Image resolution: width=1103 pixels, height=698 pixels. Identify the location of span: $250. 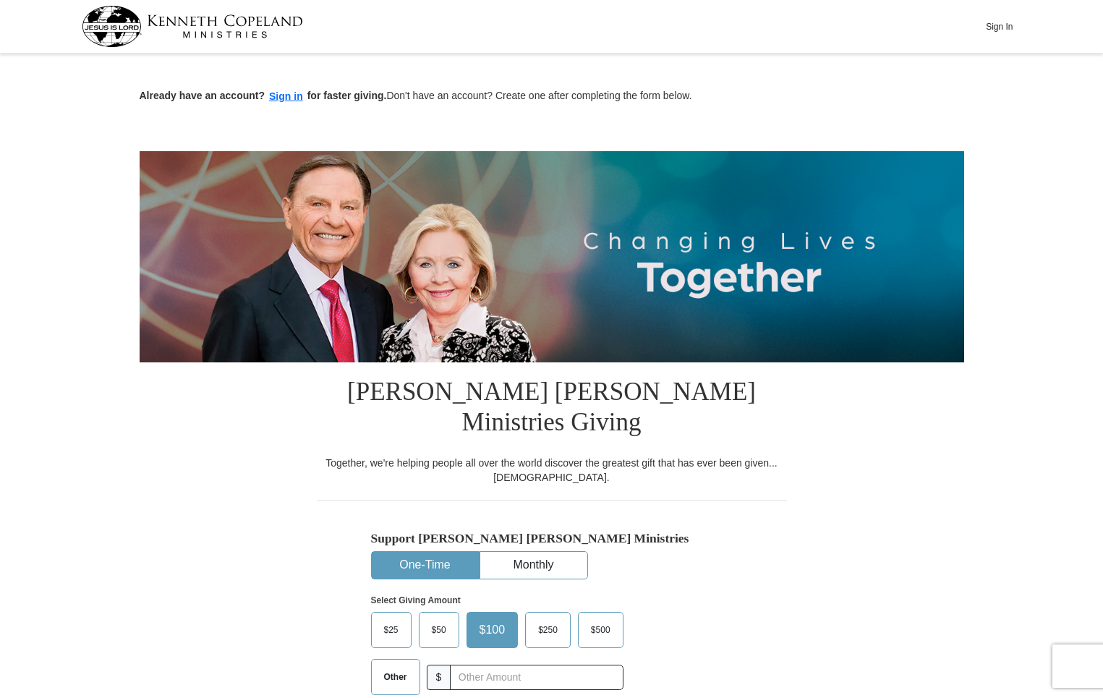
(548, 630).